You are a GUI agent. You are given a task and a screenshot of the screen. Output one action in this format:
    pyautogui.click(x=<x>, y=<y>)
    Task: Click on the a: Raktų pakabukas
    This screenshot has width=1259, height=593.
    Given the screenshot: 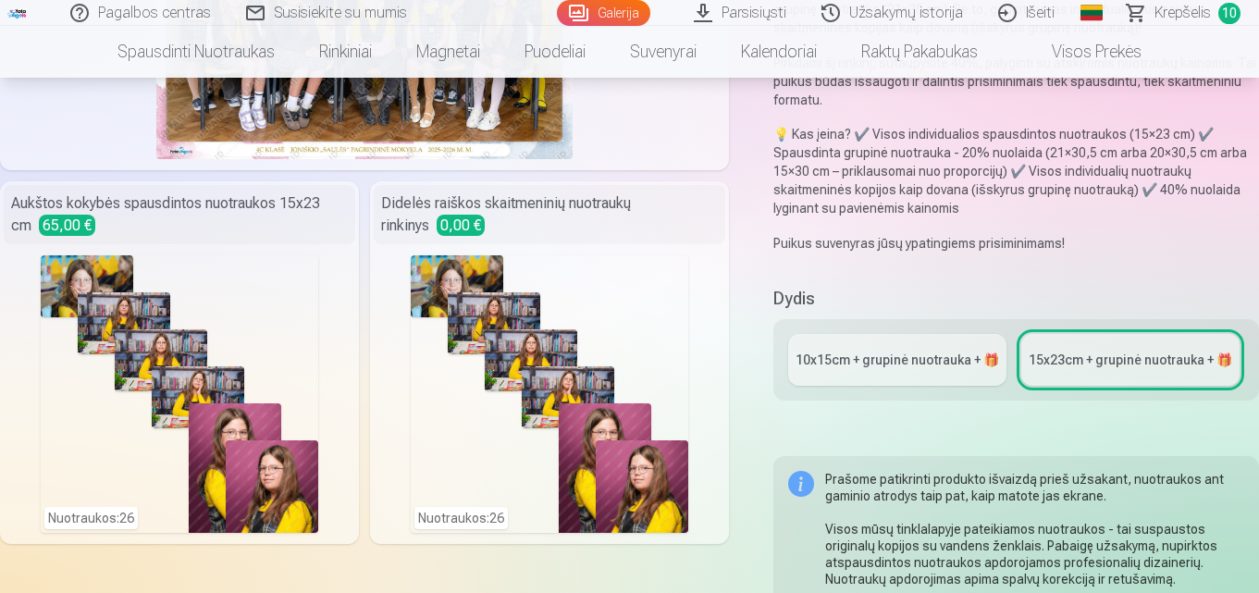 What is the action you would take?
    pyautogui.click(x=919, y=52)
    